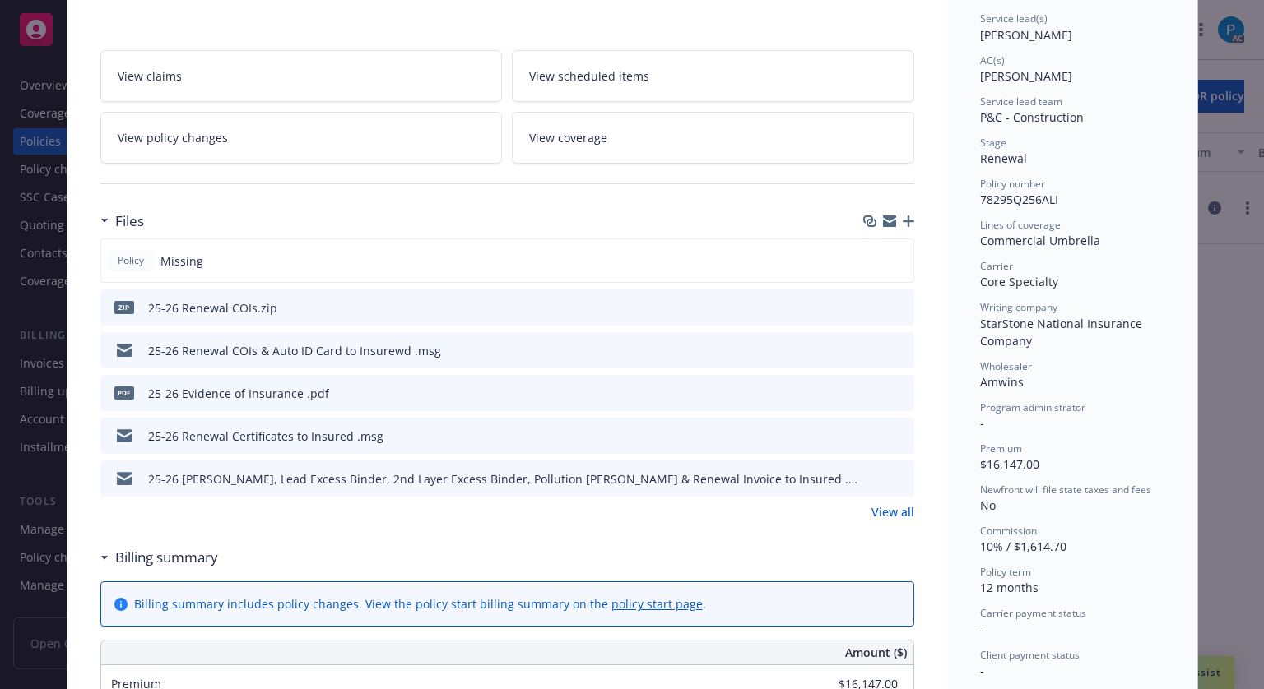  What do you see at coordinates (992, 60) in the screenshot?
I see `span: AC(s)` at bounding box center [992, 60].